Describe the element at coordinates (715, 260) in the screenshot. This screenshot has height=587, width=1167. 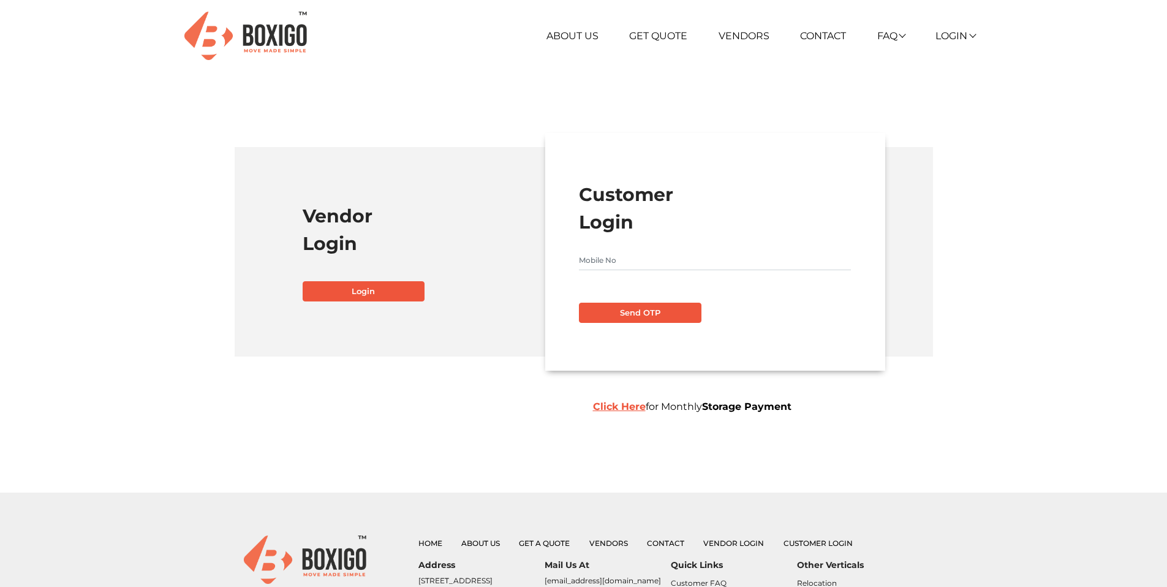
I see `input: Mobile No` at that location.